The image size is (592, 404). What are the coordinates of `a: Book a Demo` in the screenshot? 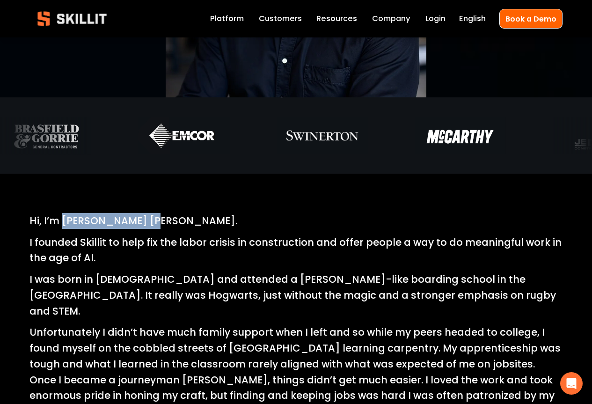 It's located at (531, 18).